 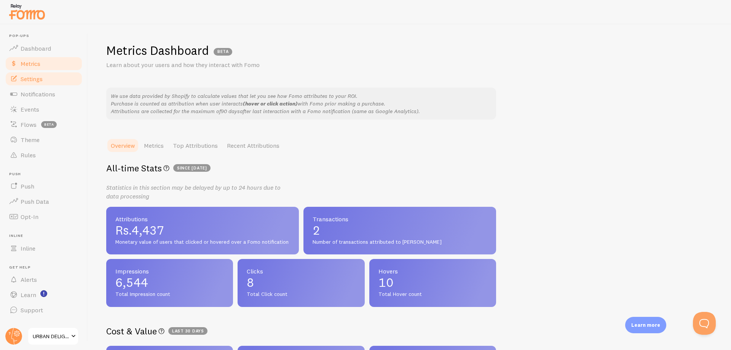 I want to click on span: Settings, so click(x=32, y=79).